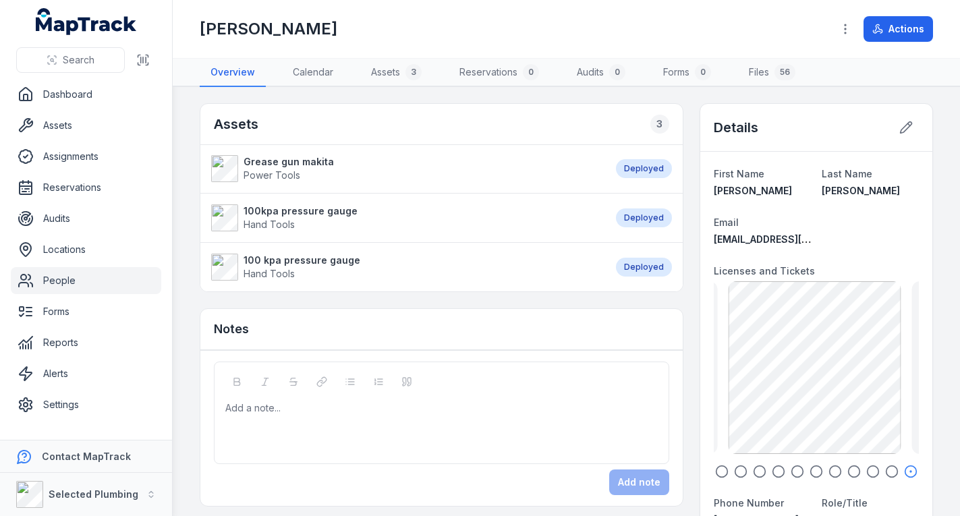  I want to click on strong: Selected Plumbing, so click(93, 494).